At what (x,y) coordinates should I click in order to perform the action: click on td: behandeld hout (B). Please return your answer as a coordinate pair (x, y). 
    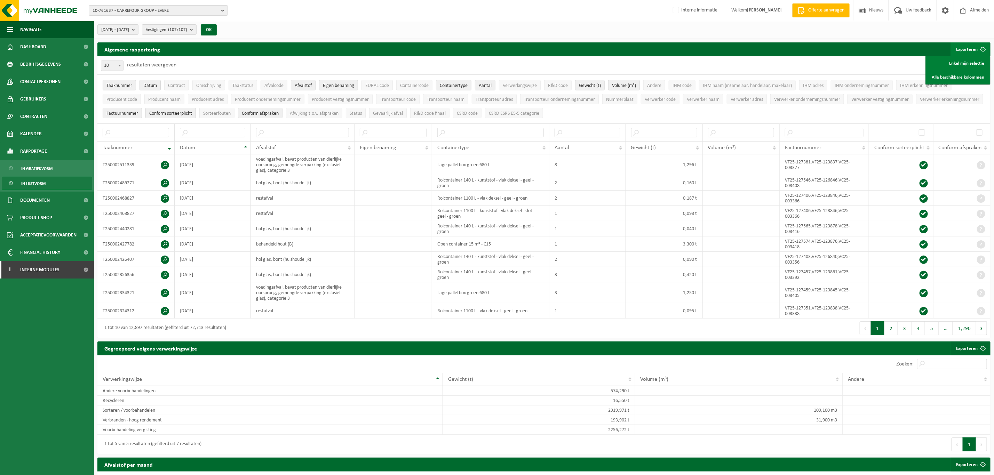
    Looking at the image, I should click on (302, 244).